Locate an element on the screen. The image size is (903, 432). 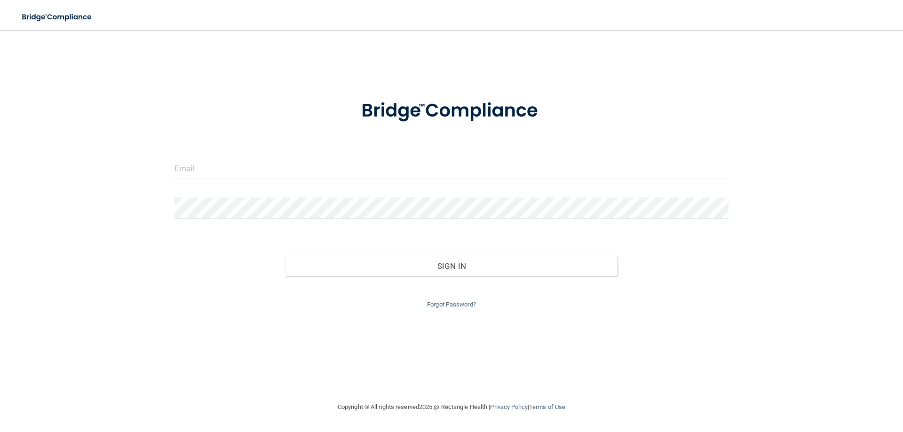
div: Copyright © All rights reserved 2025 @ Rectangle Health | | is located at coordinates (451, 407).